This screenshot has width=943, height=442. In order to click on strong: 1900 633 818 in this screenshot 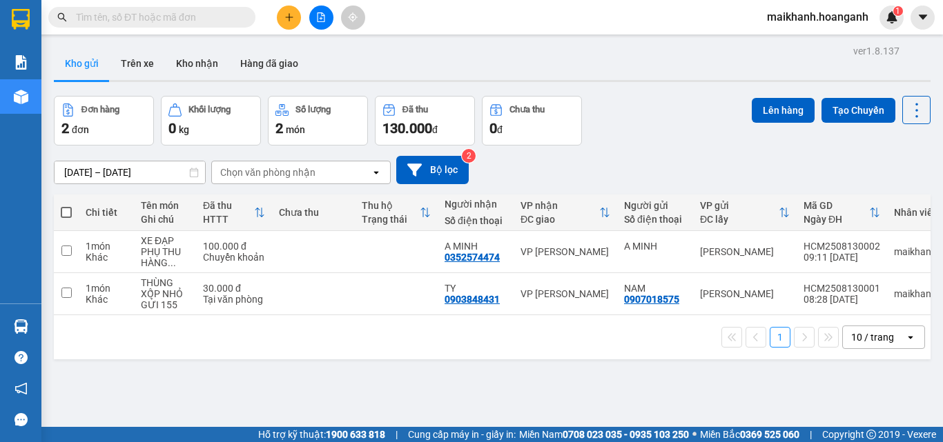, I will do `click(355, 435)`.